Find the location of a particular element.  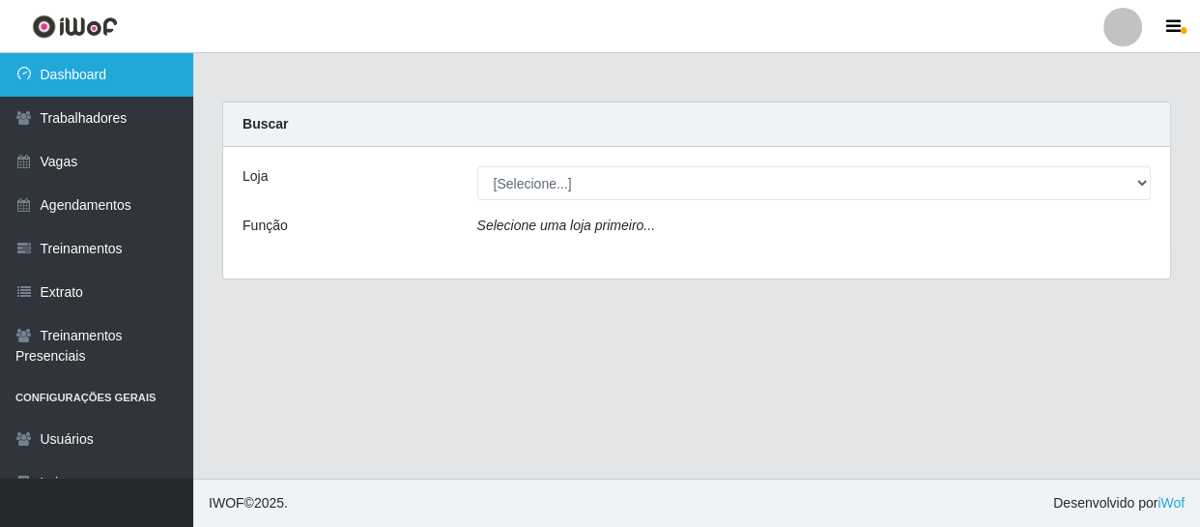

label: Loja is located at coordinates (255, 176).